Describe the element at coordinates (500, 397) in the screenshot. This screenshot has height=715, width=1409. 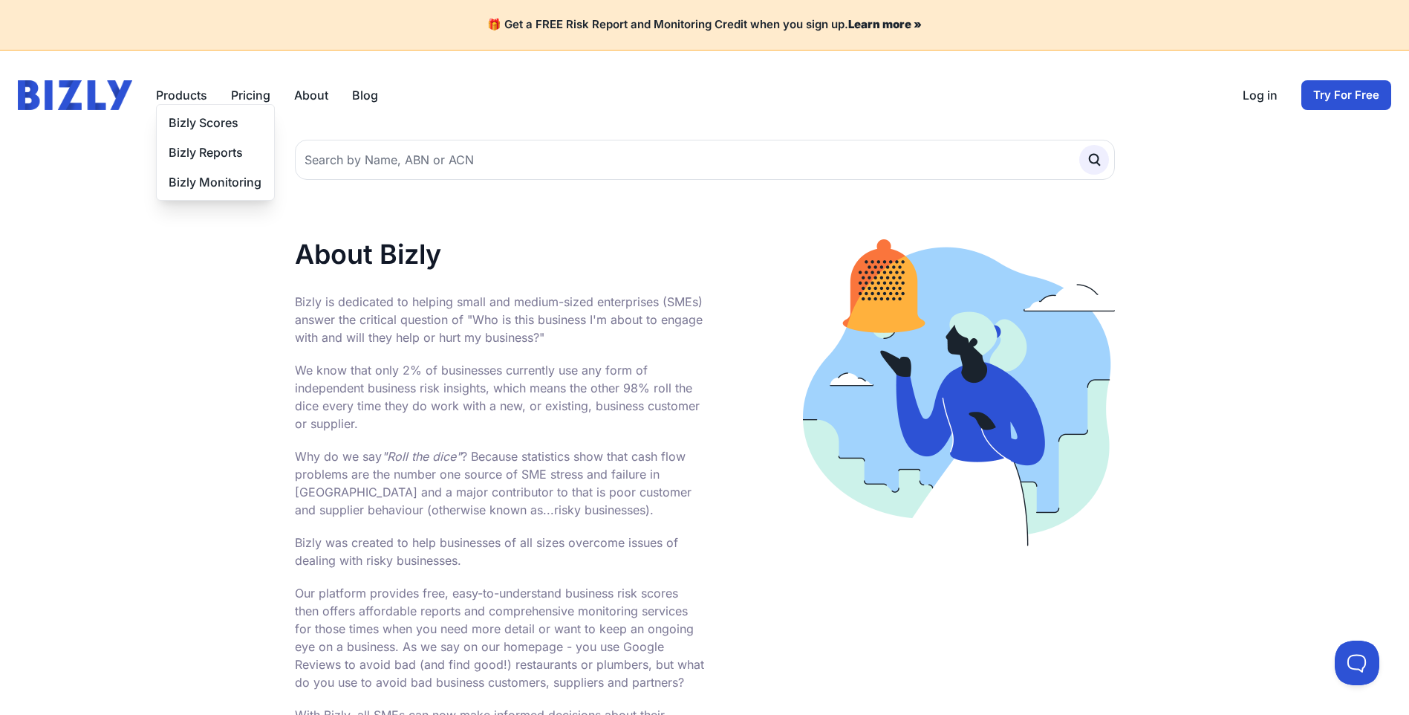
I see `p: We know that only 2% of businesses currently use any form of independent business risk insights, ...` at that location.